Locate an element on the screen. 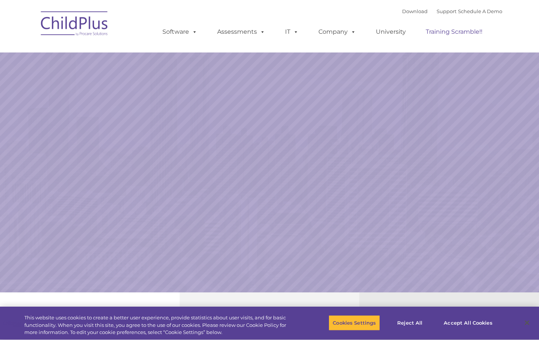 This screenshot has height=340, width=539. a: IT is located at coordinates (292, 32).